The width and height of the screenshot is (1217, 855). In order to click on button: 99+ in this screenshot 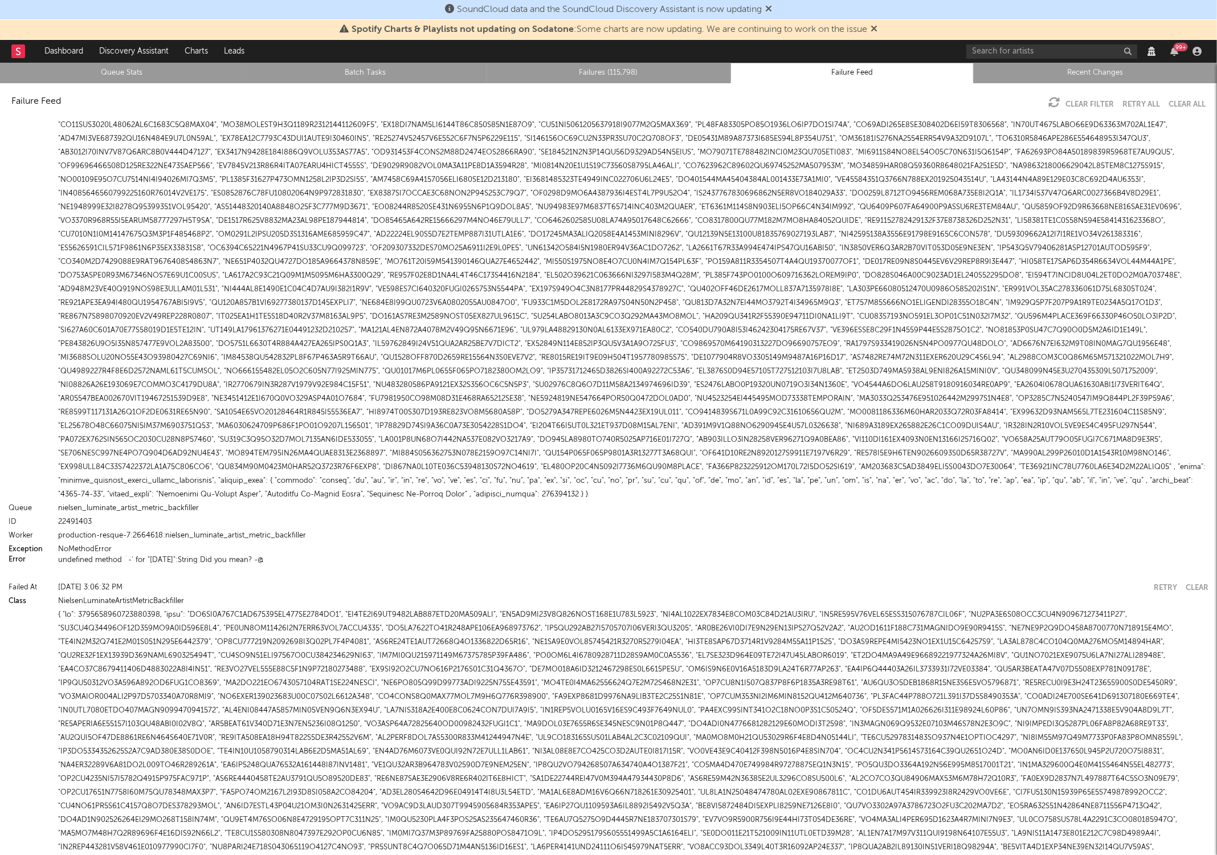, I will do `click(1175, 51)`.